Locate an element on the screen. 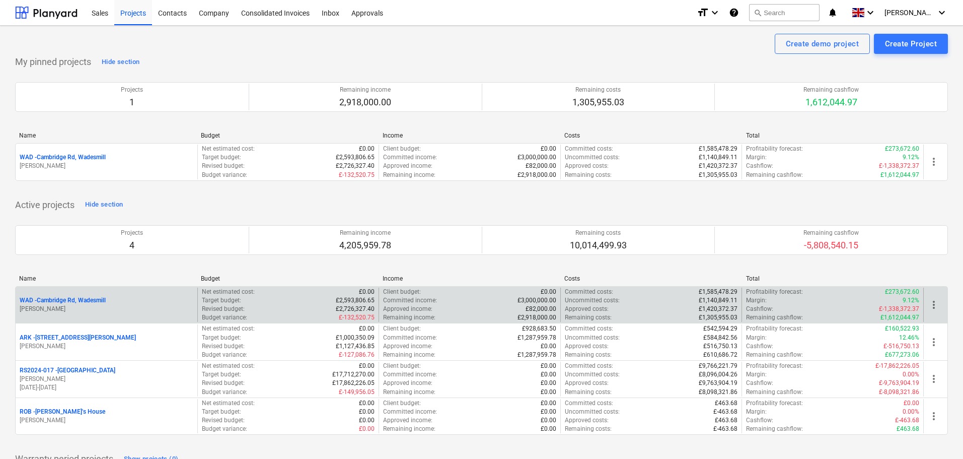 The image size is (963, 459). p: Client budget : is located at coordinates (402, 365).